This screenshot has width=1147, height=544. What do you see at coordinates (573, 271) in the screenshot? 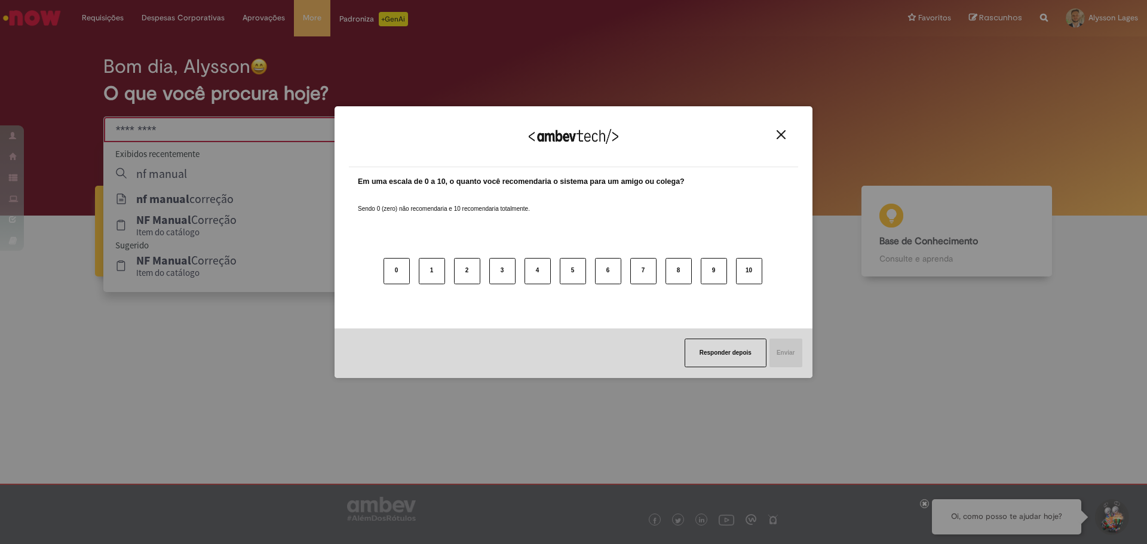
I see `button: 5` at bounding box center [573, 271].